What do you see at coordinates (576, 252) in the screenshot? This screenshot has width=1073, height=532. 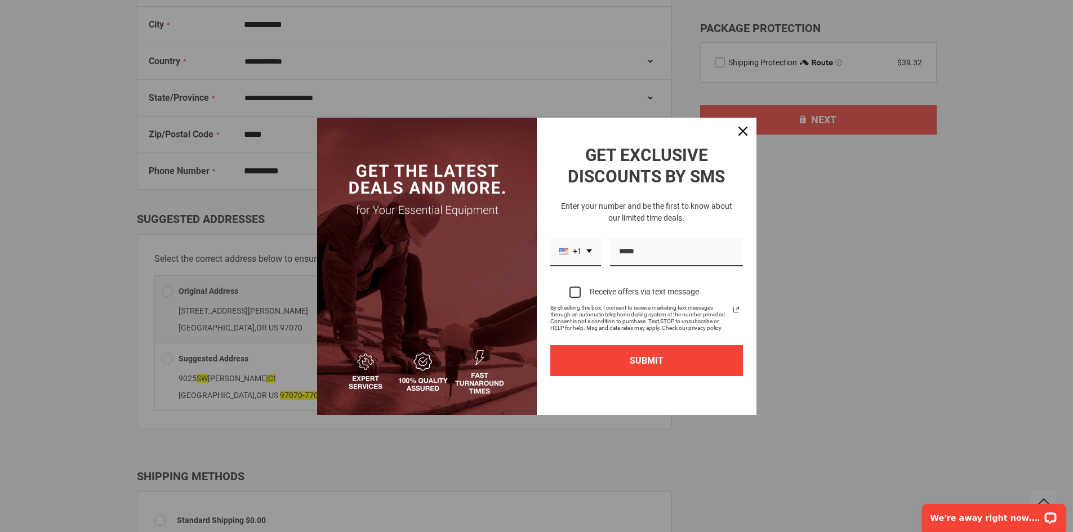 I see `div: Phone number prefix` at bounding box center [576, 252].